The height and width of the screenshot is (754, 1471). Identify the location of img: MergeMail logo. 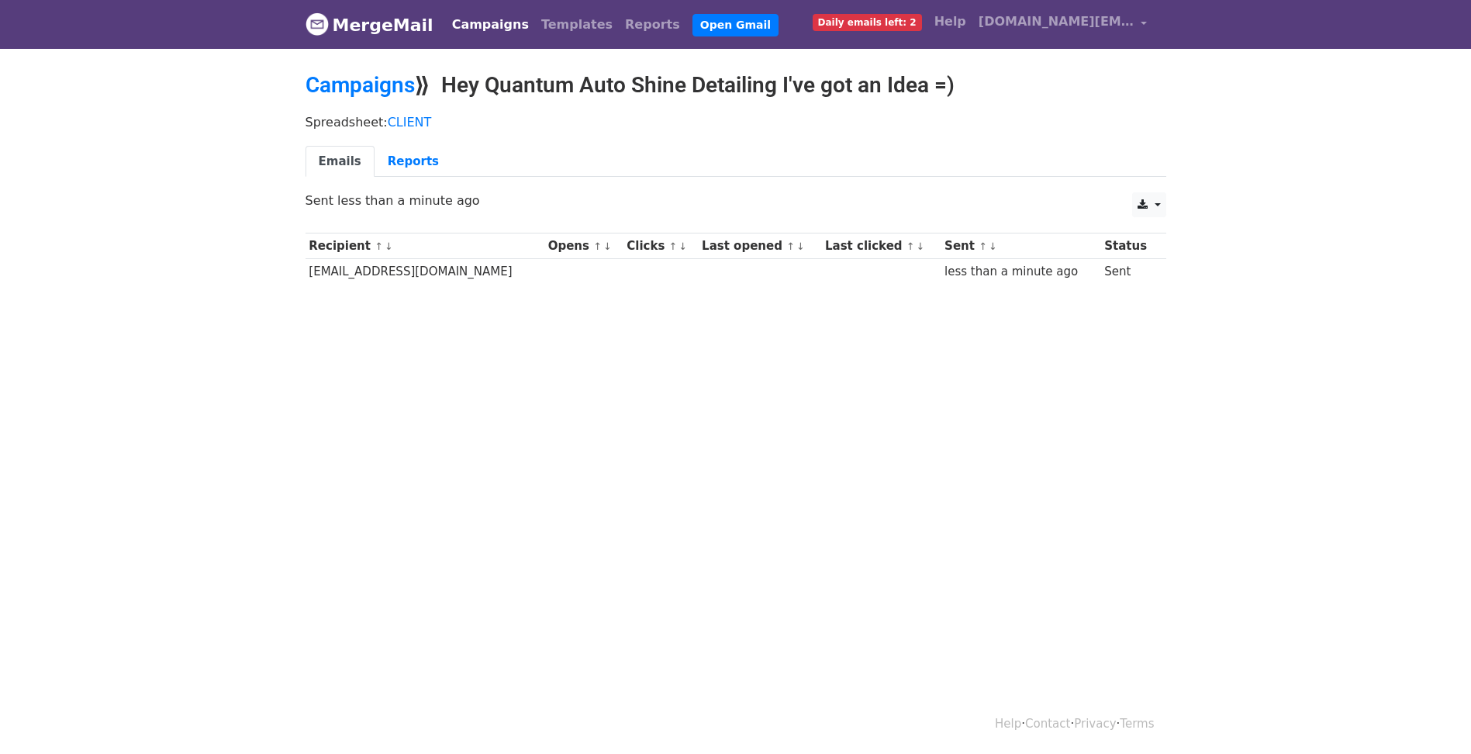
(317, 24).